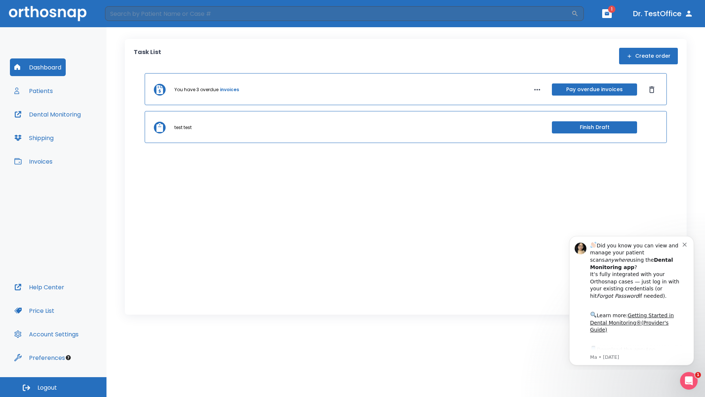 This screenshot has height=397, width=705. Describe the element at coordinates (34, 310) in the screenshot. I see `button: Price List` at that location.